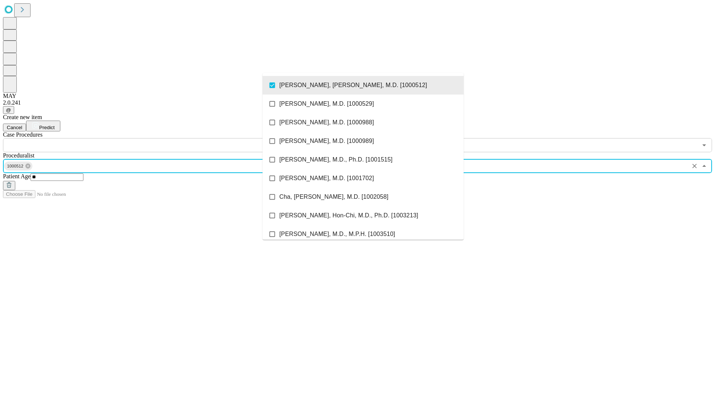  Describe the element at coordinates (23, 135) in the screenshot. I see `span: Scheduled Procedure` at that location.